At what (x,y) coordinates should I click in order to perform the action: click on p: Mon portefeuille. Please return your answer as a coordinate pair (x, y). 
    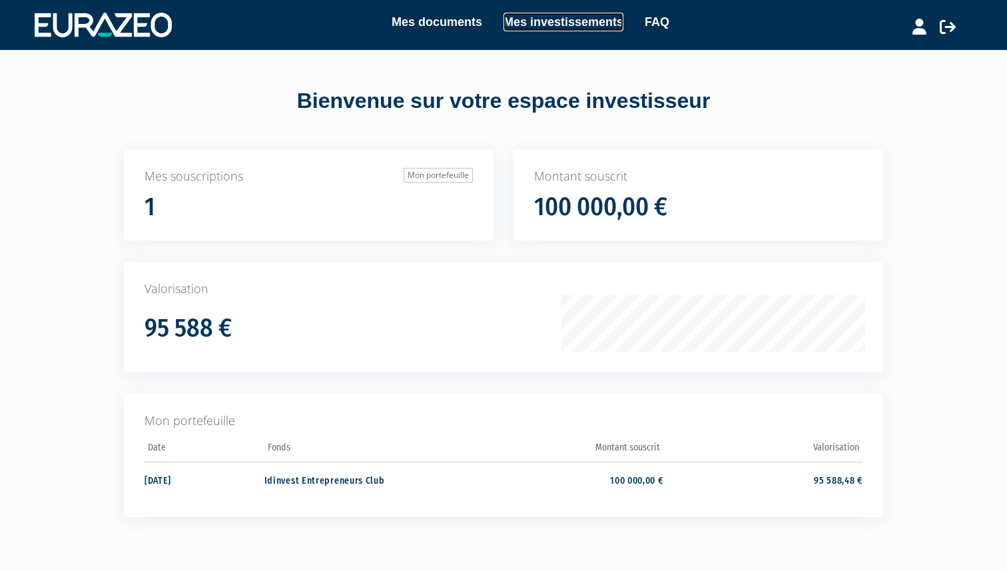
    Looking at the image, I should click on (504, 421).